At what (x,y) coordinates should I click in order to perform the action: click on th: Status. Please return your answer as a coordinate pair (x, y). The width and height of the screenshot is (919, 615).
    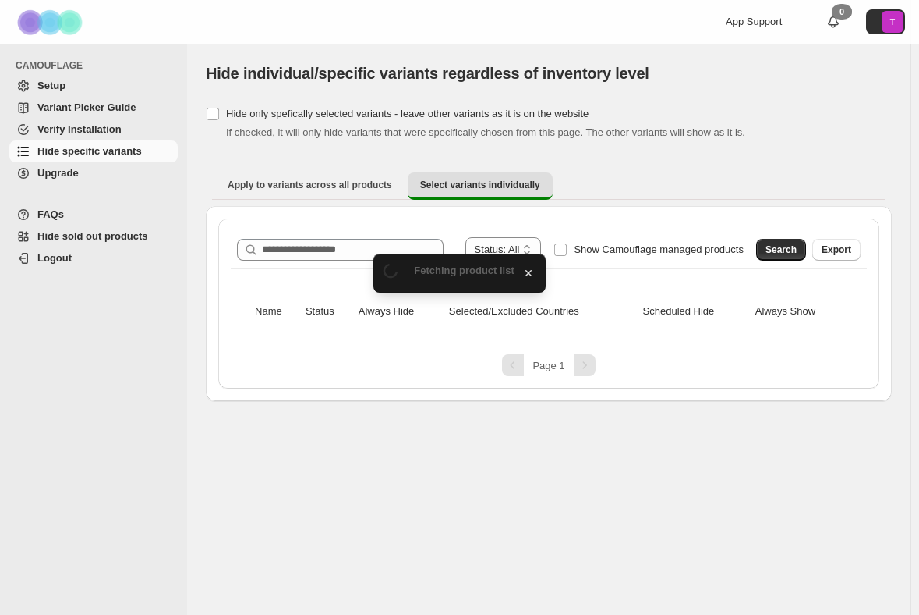
    Looking at the image, I should click on (328, 311).